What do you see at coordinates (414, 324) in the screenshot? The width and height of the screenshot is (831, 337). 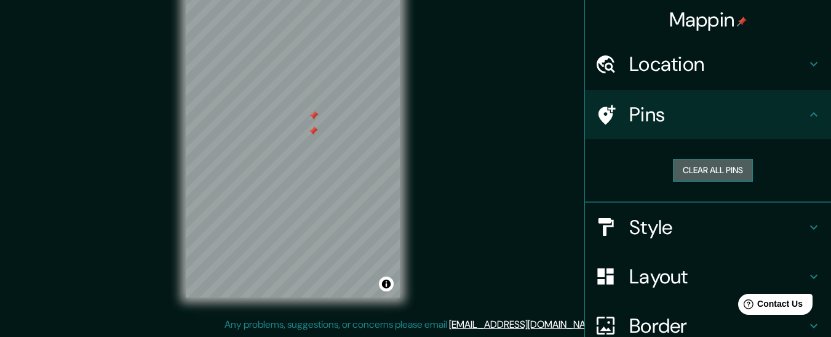 I see `p: Any problems, suggestions, or concerns please email .` at bounding box center [414, 324].